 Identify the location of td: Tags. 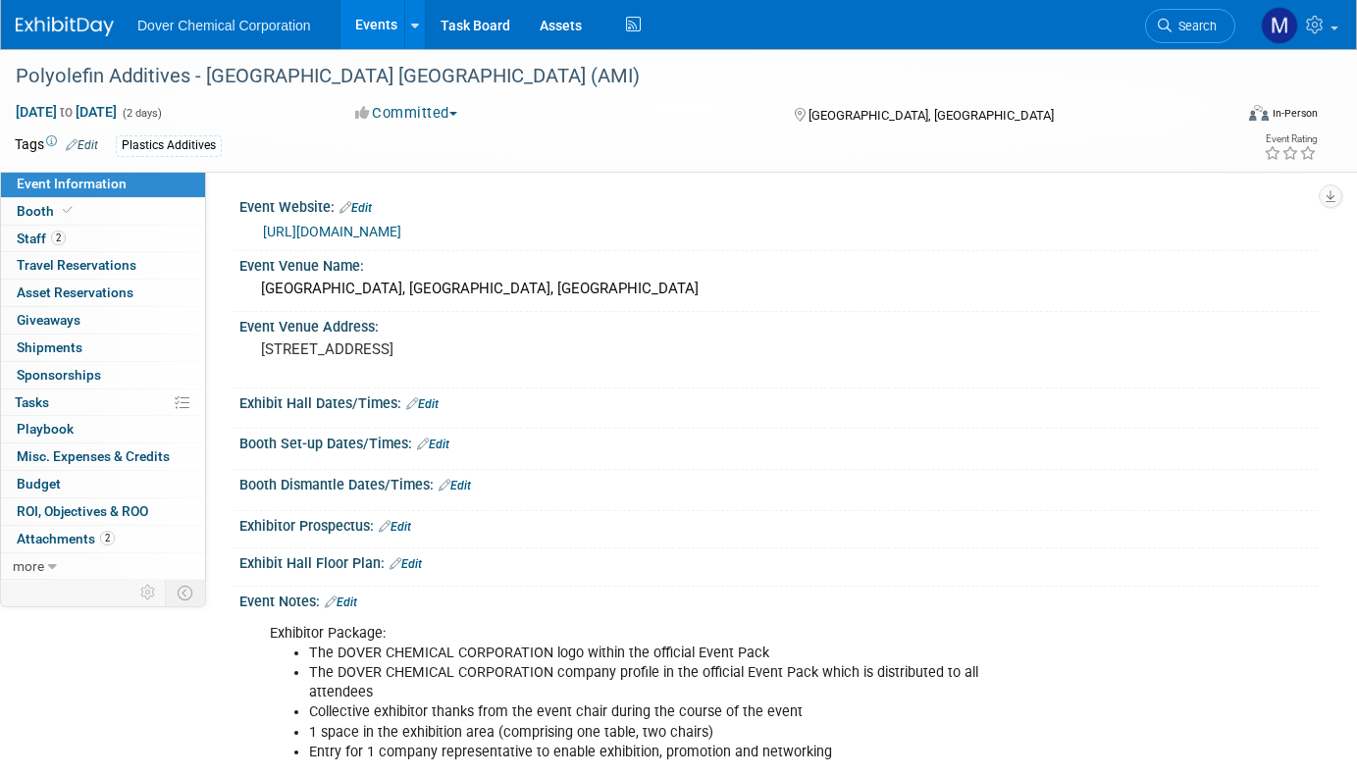
(56, 145).